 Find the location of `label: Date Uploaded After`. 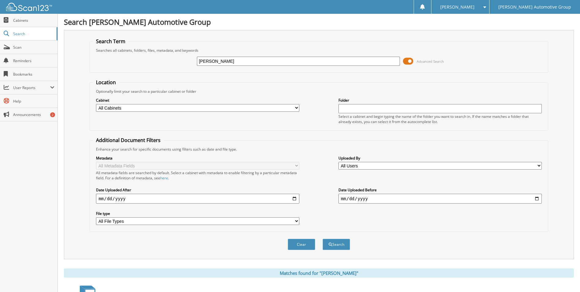

label: Date Uploaded After is located at coordinates (197, 189).